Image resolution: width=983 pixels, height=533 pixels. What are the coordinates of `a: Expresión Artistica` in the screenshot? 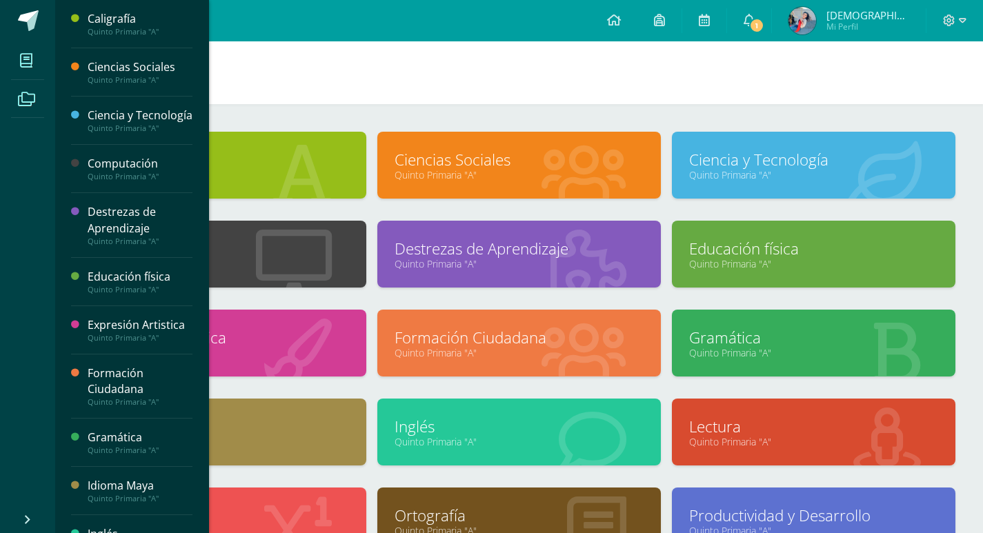 It's located at (224, 337).